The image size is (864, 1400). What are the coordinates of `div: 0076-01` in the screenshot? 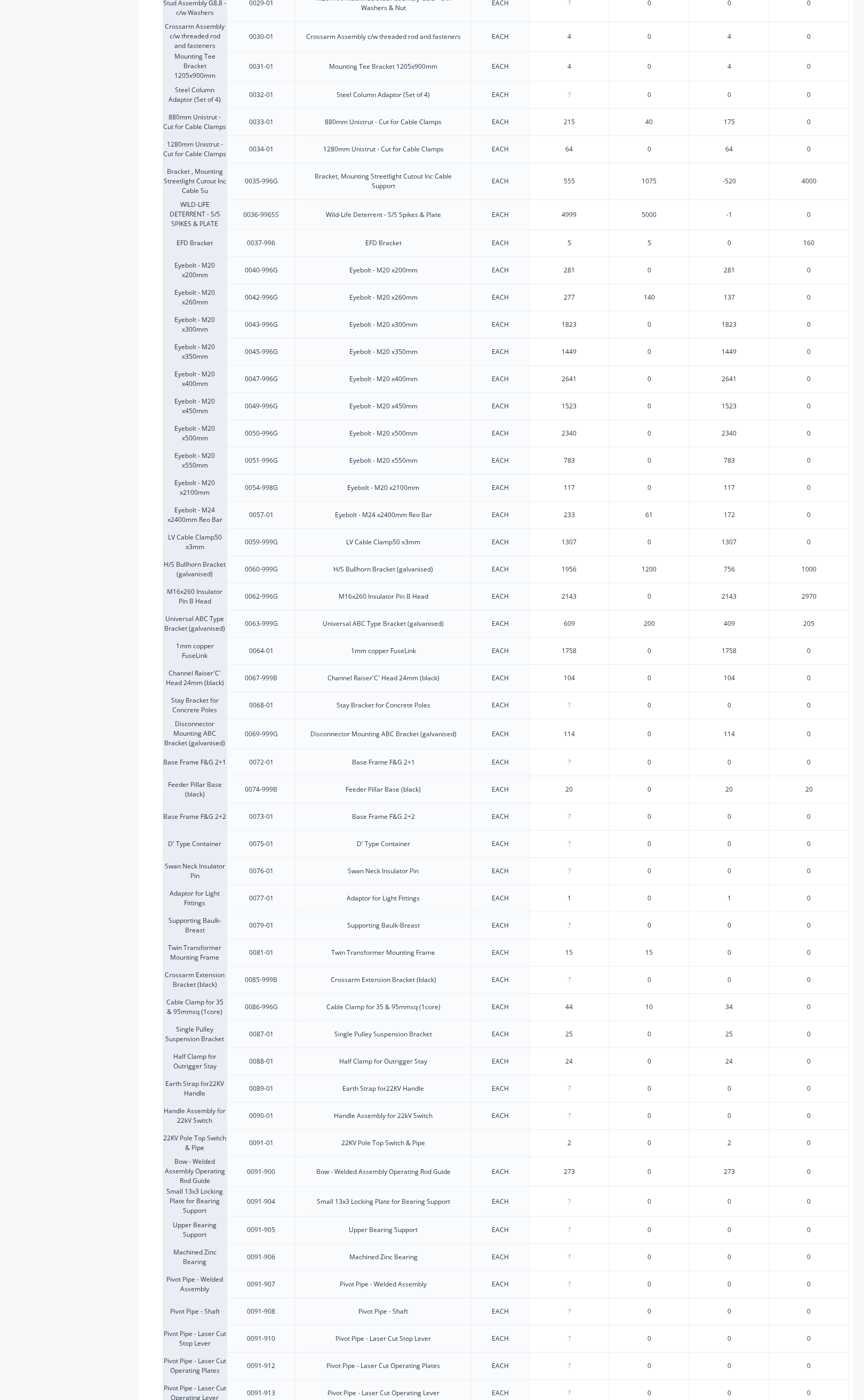 It's located at (261, 871).